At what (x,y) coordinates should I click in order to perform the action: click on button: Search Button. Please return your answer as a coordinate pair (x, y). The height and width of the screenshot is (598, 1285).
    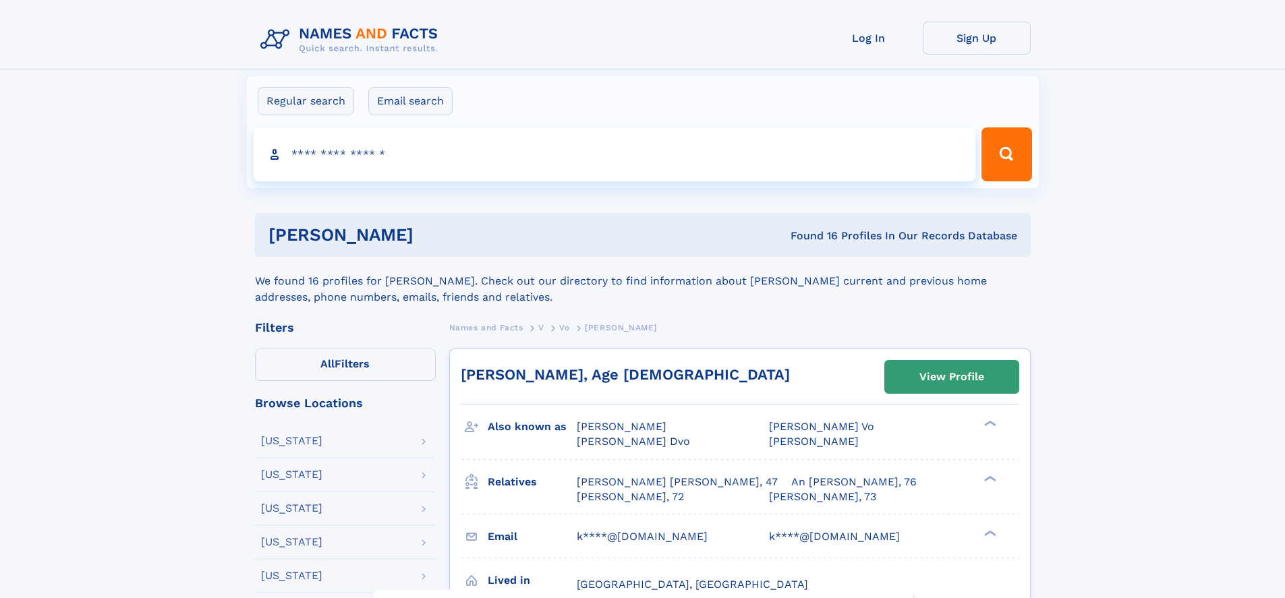
    Looking at the image, I should click on (1006, 154).